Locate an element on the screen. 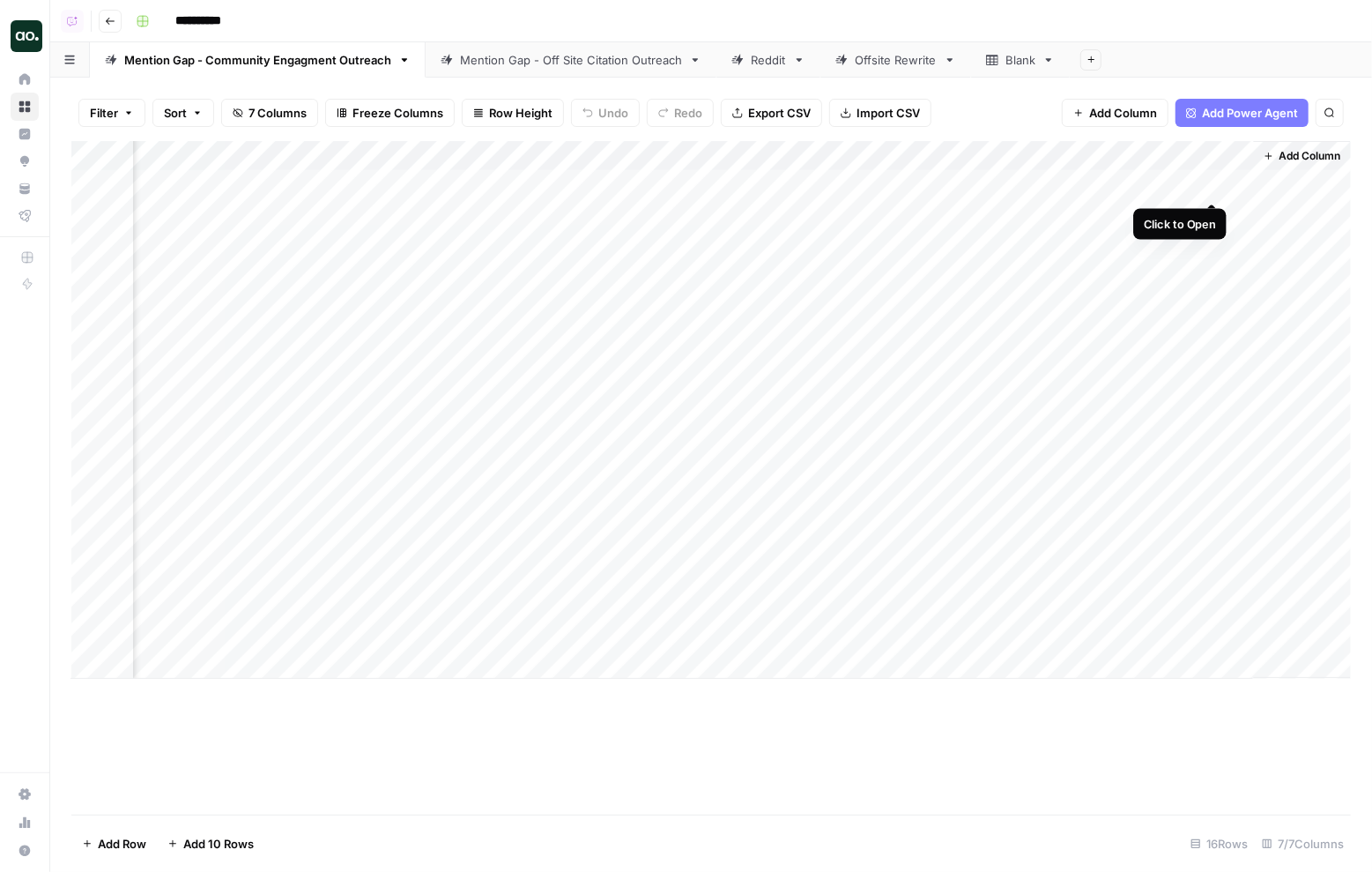 The width and height of the screenshot is (1372, 872). a: Mention Gap - Off Site Citation Outreach is located at coordinates (571, 60).